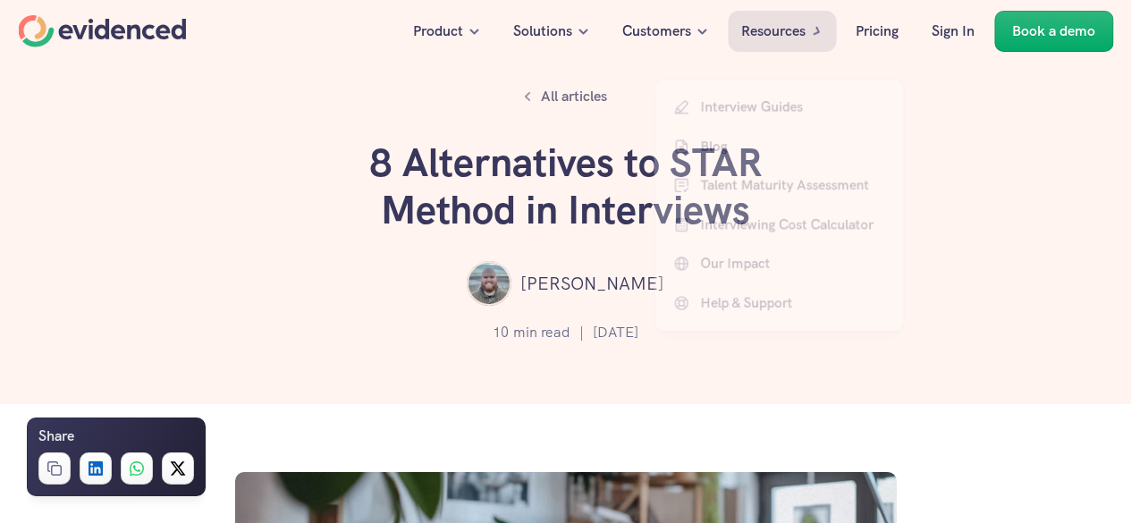  Describe the element at coordinates (542, 31) in the screenshot. I see `p: Solutions` at that location.